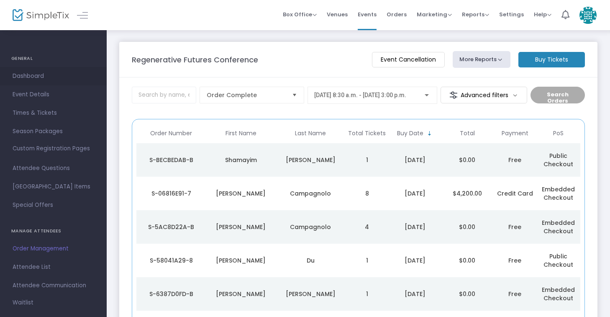 The width and height of the screenshot is (610, 317). Describe the element at coordinates (337, 14) in the screenshot. I see `span: Venues` at that location.